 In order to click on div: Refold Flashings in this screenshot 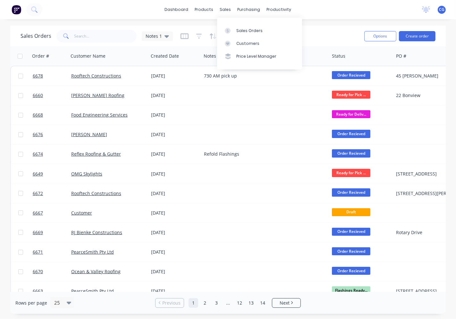, I will do `click(262, 154)`.